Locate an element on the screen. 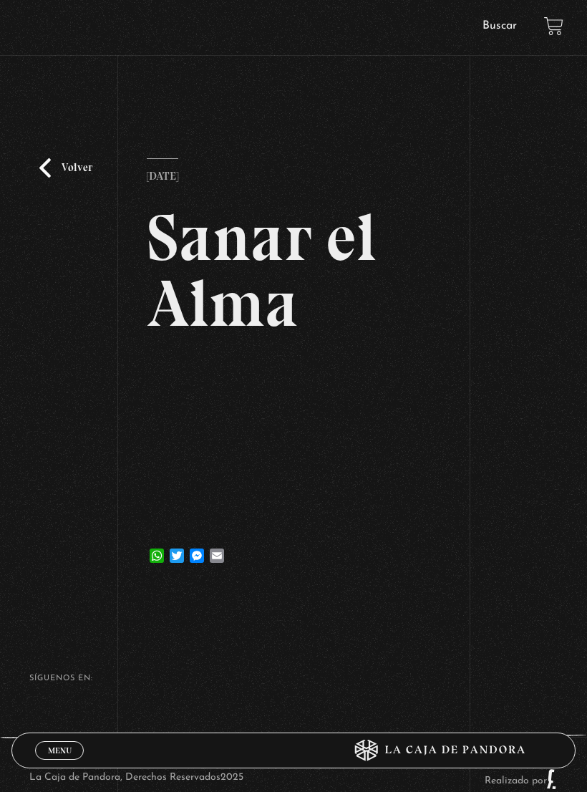  a: Twitter is located at coordinates (177, 549).